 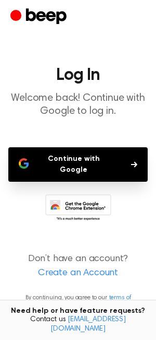 What do you see at coordinates (78, 307) in the screenshot?
I see `p: By continuing, you agree to our and , and you opt in to receive emails from us.` at bounding box center [78, 307].